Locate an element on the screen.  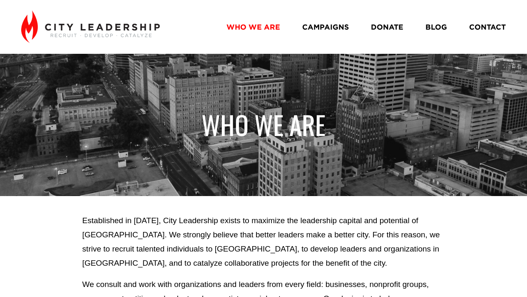
a: CAMPAIGNS is located at coordinates (326, 27).